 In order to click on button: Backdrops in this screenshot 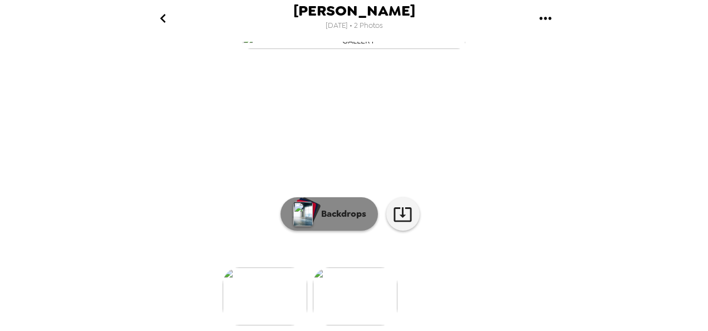, I will do `click(329, 214)`.